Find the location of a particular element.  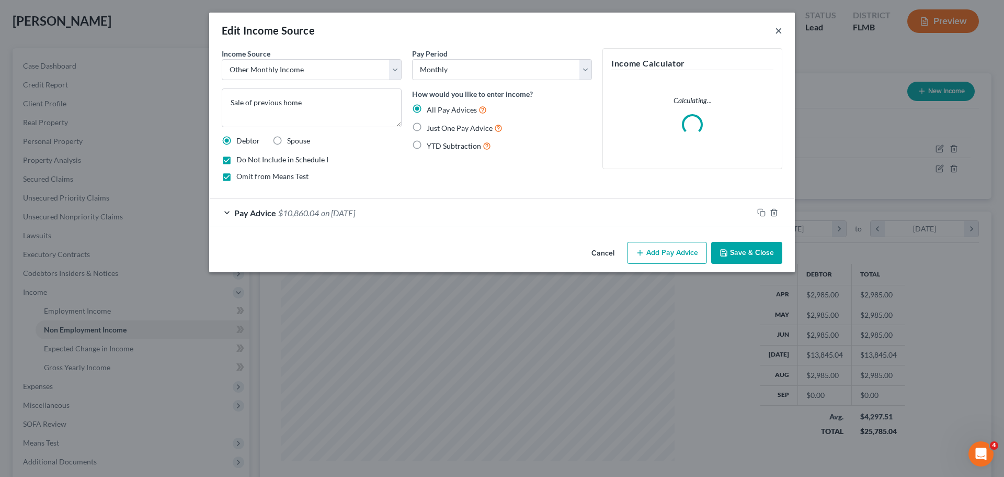

span: 4 is located at coordinates (994, 445).